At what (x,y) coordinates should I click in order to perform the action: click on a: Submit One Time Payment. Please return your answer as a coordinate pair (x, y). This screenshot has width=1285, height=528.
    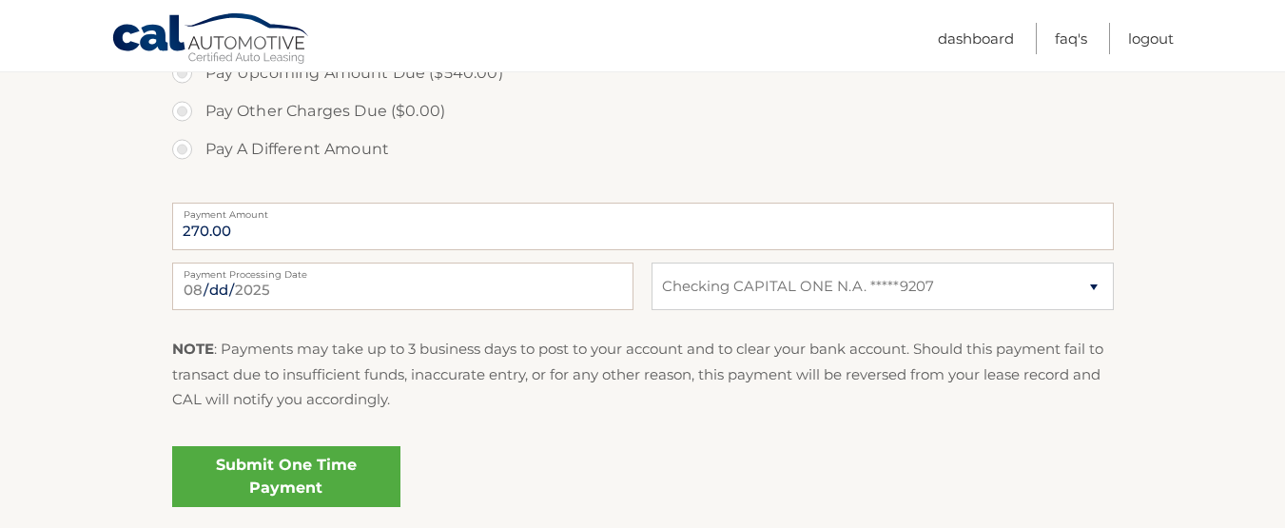
    Looking at the image, I should click on (286, 476).